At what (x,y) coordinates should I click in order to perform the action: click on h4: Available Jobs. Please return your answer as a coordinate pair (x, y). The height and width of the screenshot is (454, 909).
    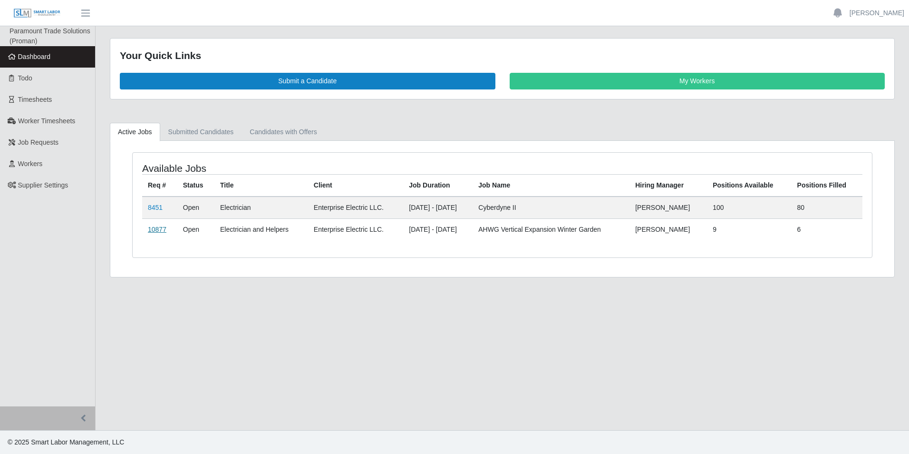
    Looking at the image, I should click on (288, 168).